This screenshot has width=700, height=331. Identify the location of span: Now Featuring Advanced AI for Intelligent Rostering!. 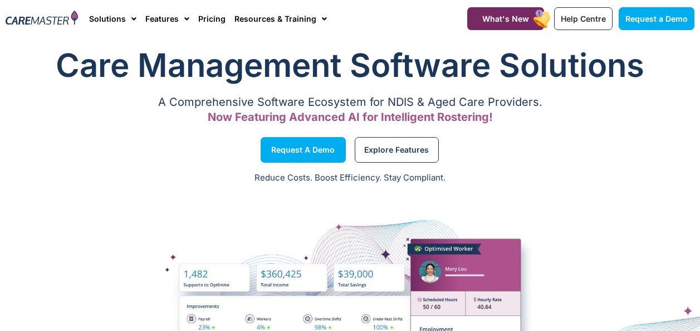
(350, 117).